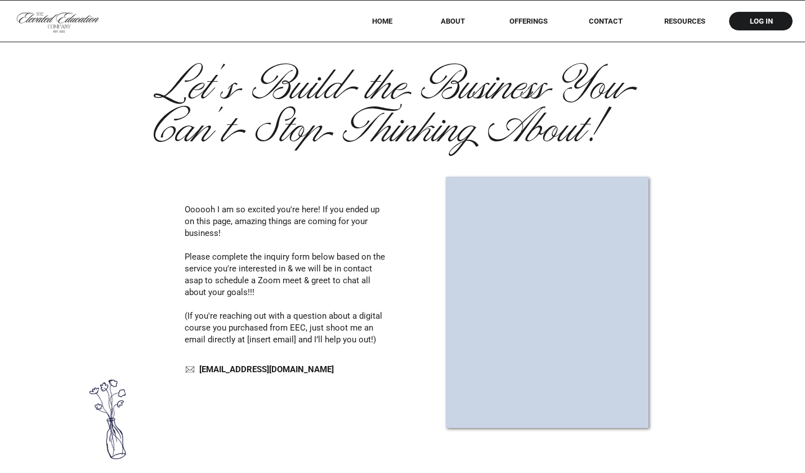 Image resolution: width=805 pixels, height=473 pixels. Describe the element at coordinates (685, 21) in the screenshot. I see `nav: RESOURCES` at that location.